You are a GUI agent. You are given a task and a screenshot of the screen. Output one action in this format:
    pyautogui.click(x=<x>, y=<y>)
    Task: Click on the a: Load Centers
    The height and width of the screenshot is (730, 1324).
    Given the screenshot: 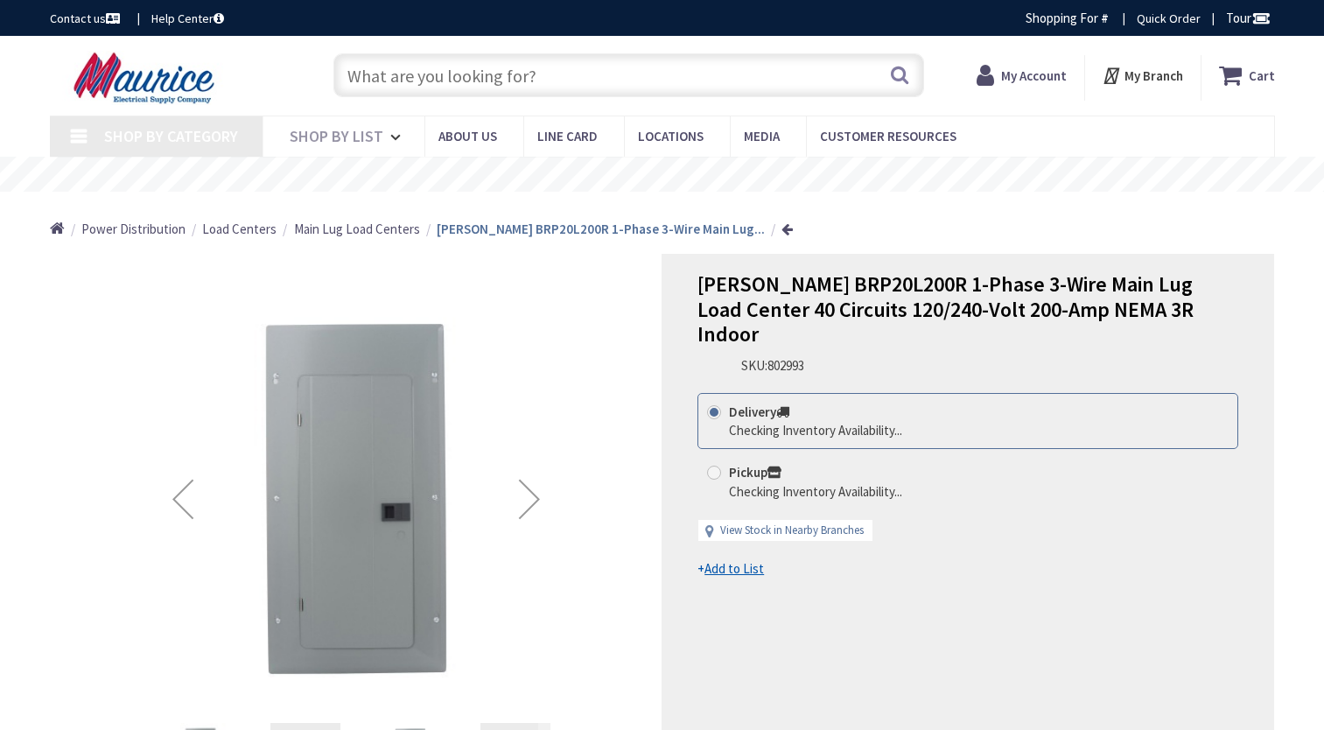 What is the action you would take?
    pyautogui.click(x=239, y=228)
    